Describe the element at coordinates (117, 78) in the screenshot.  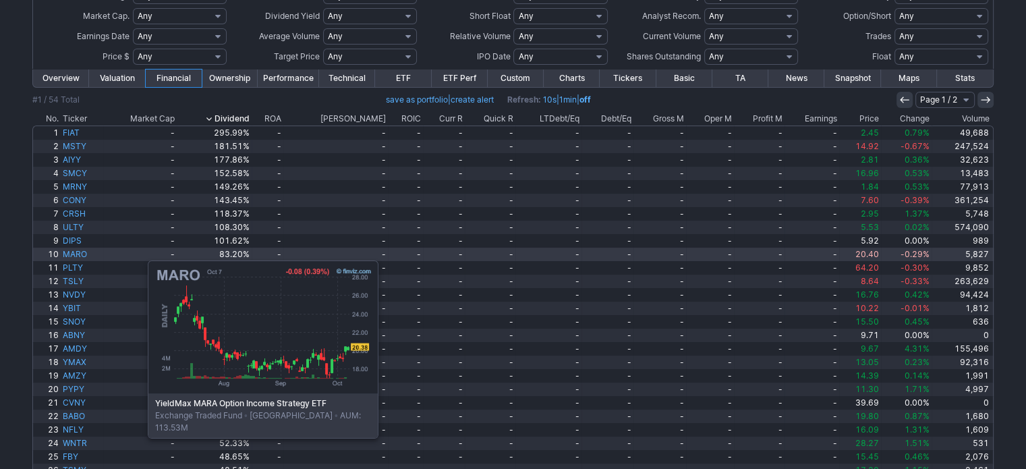
I see `a: Valuation` at that location.